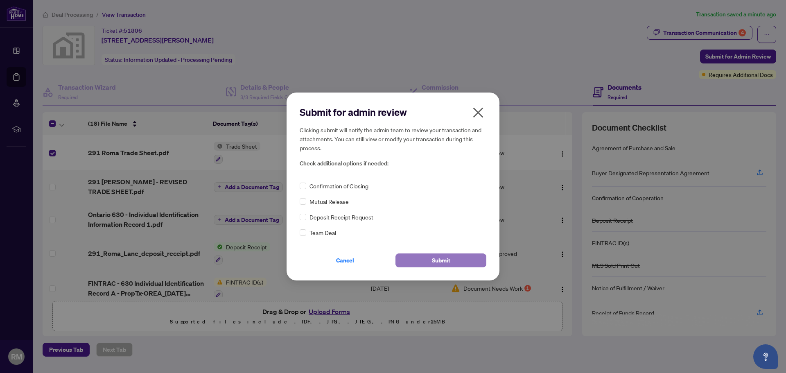  Describe the element at coordinates (441, 260) in the screenshot. I see `span: Submit` at that location.